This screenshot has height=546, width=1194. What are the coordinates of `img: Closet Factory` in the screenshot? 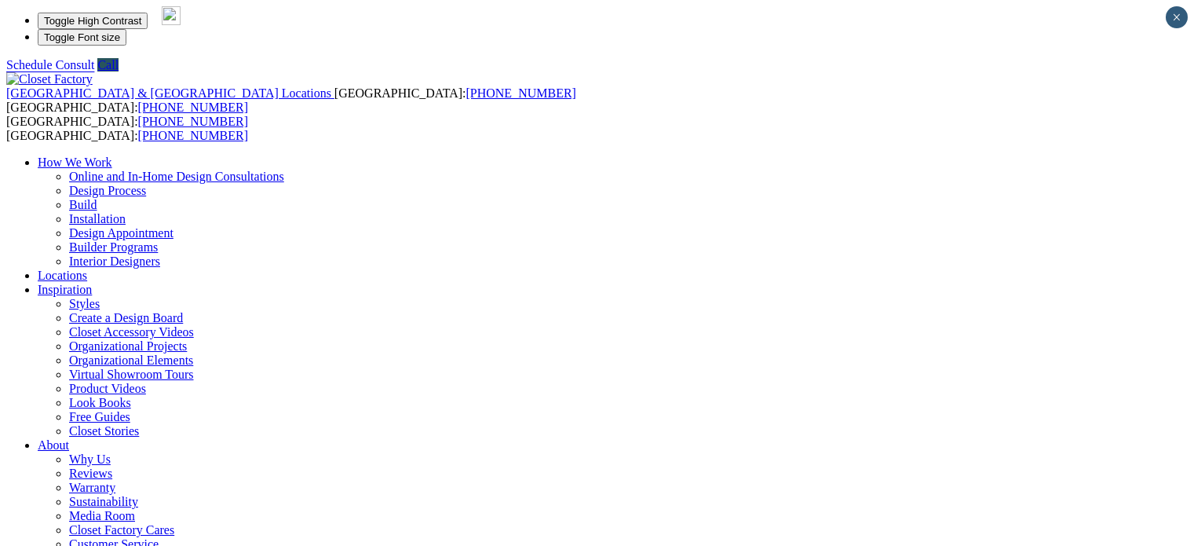 It's located at (49, 79).